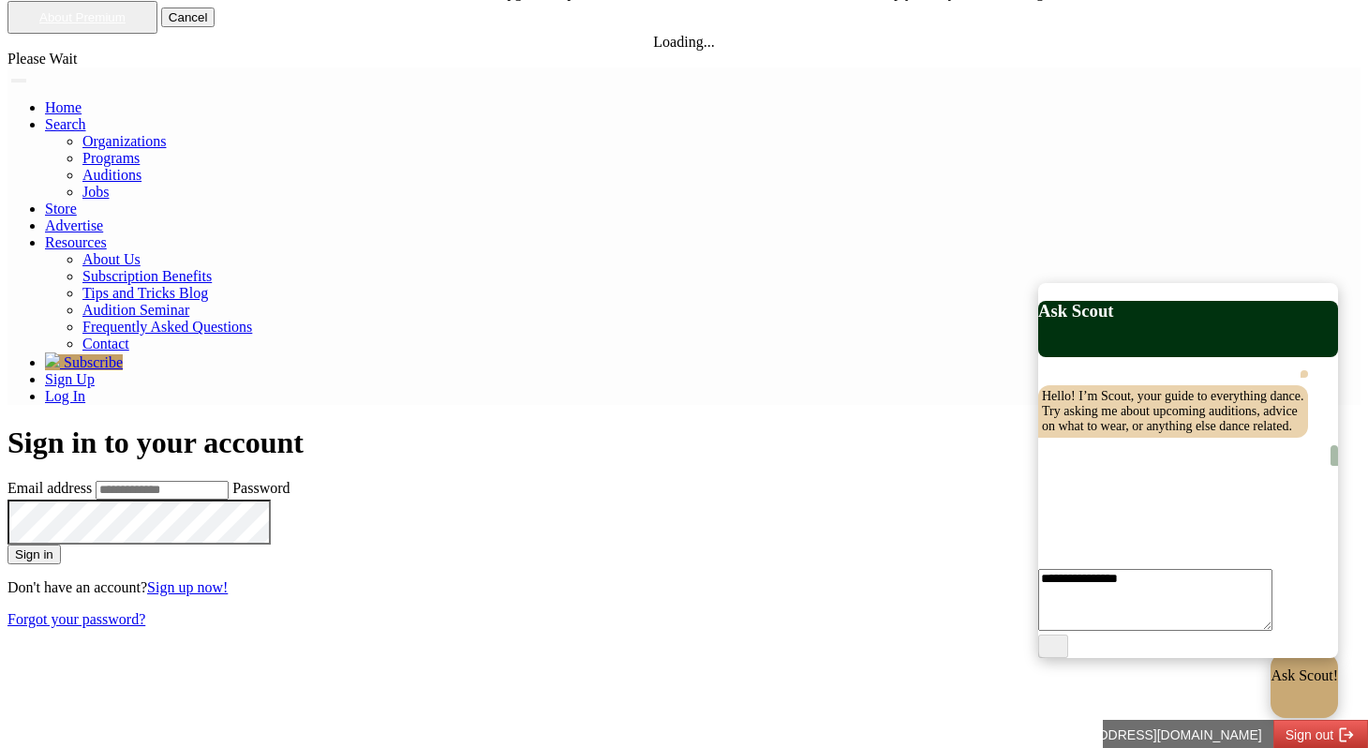  What do you see at coordinates (188, 17) in the screenshot?
I see `button: Cancel` at bounding box center [188, 17].